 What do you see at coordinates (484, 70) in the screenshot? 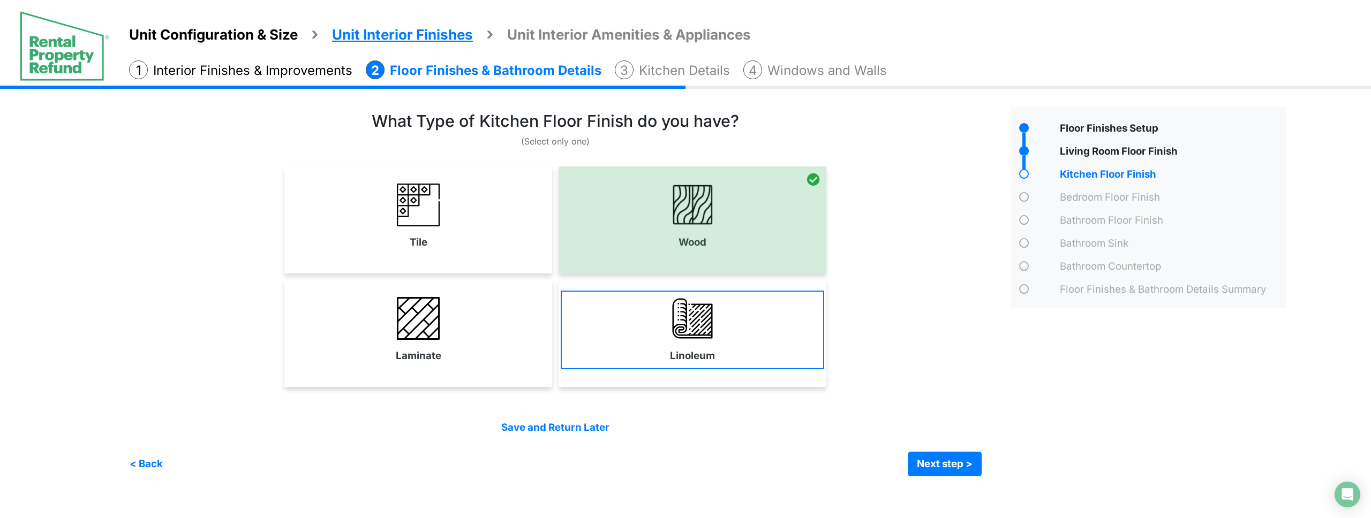
I see `li: Floor Finishes & Bathroom Details` at bounding box center [484, 70].